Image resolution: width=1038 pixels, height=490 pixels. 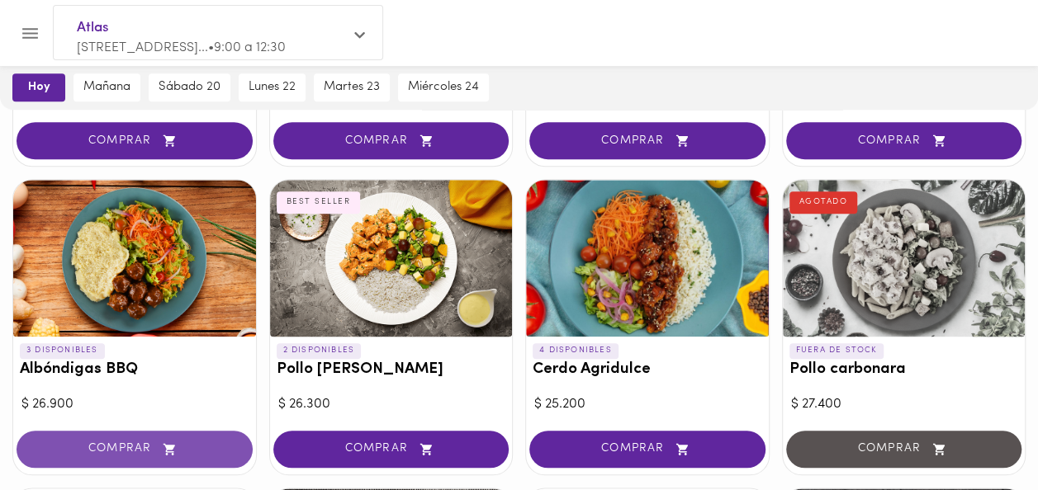 What do you see at coordinates (647, 370) in the screenshot?
I see `h3: Cerdo Agridulce` at bounding box center [647, 370].